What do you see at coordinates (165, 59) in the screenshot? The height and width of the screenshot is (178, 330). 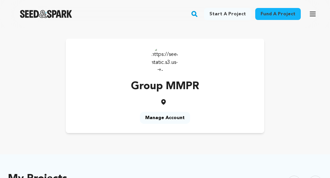 I see `img: https://seedandspark-static.s3.us-east-2.amazonaws.com/images/User/002/310/643/medium/ACg8ocJVuy_...` at bounding box center [165, 59].